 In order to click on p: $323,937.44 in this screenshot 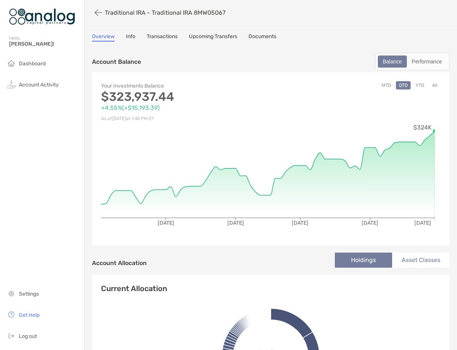, I will do `click(186, 97)`.